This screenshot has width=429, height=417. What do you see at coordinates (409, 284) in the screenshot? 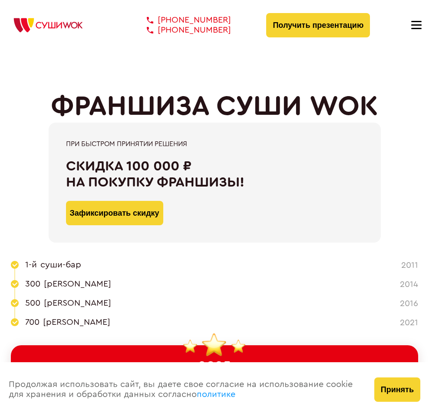
I see `div: 2014` at bounding box center [409, 284].